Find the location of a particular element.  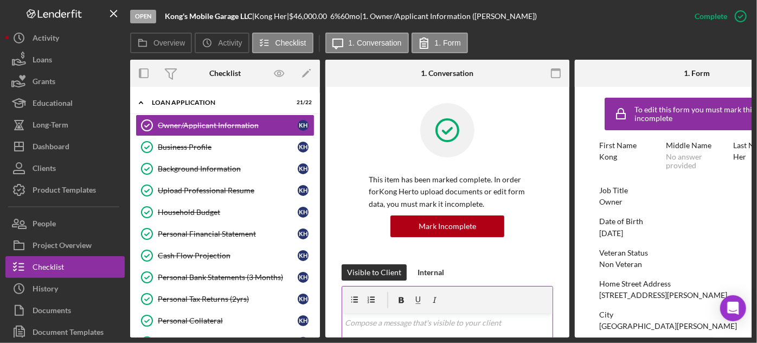

div: 1. Conversation is located at coordinates (447, 73).